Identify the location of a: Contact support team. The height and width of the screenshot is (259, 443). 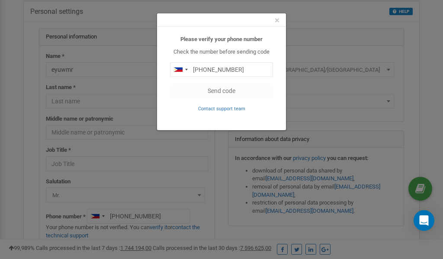
(221, 108).